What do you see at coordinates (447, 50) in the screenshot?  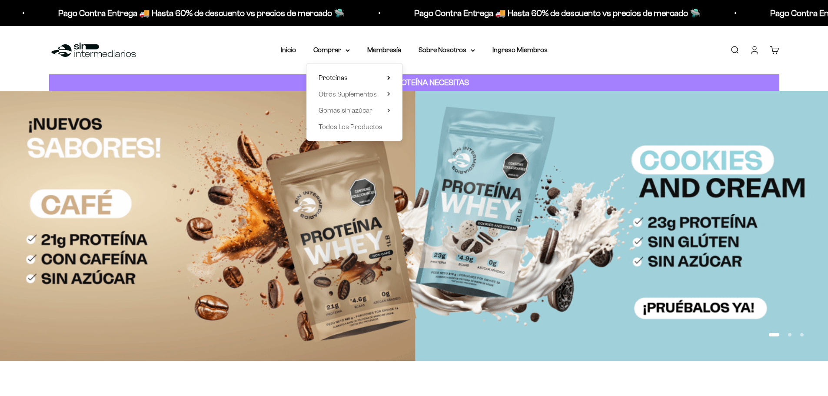 I see `summary: Sobre Nosotros` at bounding box center [447, 50].